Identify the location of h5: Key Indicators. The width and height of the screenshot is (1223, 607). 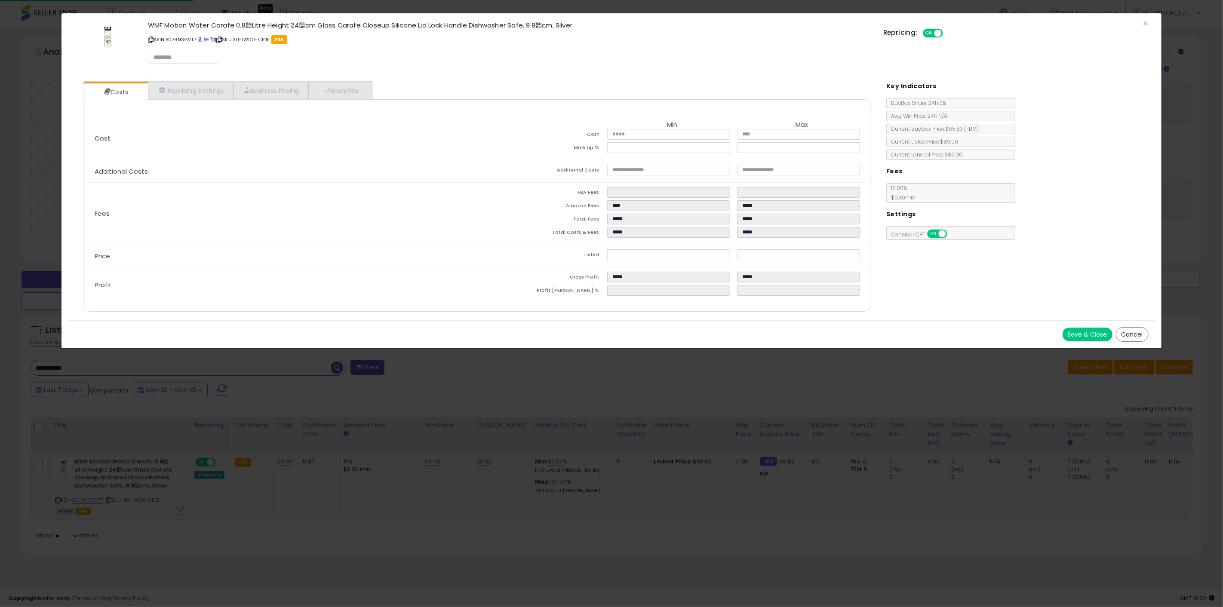
(911, 86).